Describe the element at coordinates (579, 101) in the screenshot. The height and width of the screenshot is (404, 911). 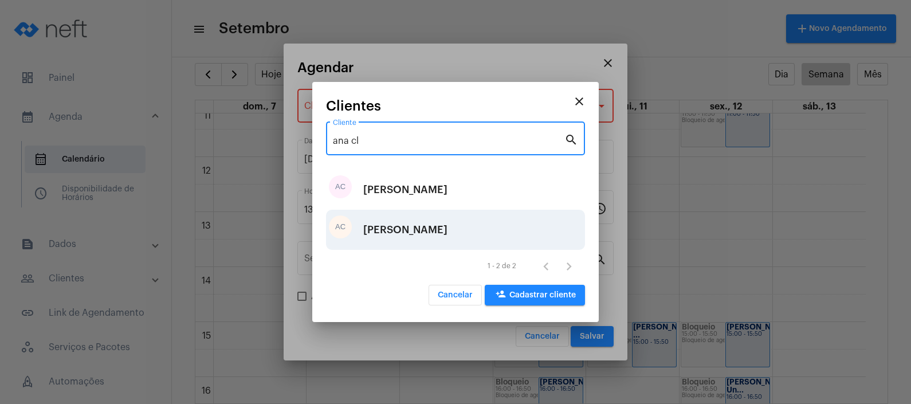
I see `mat-icon: close` at that location.